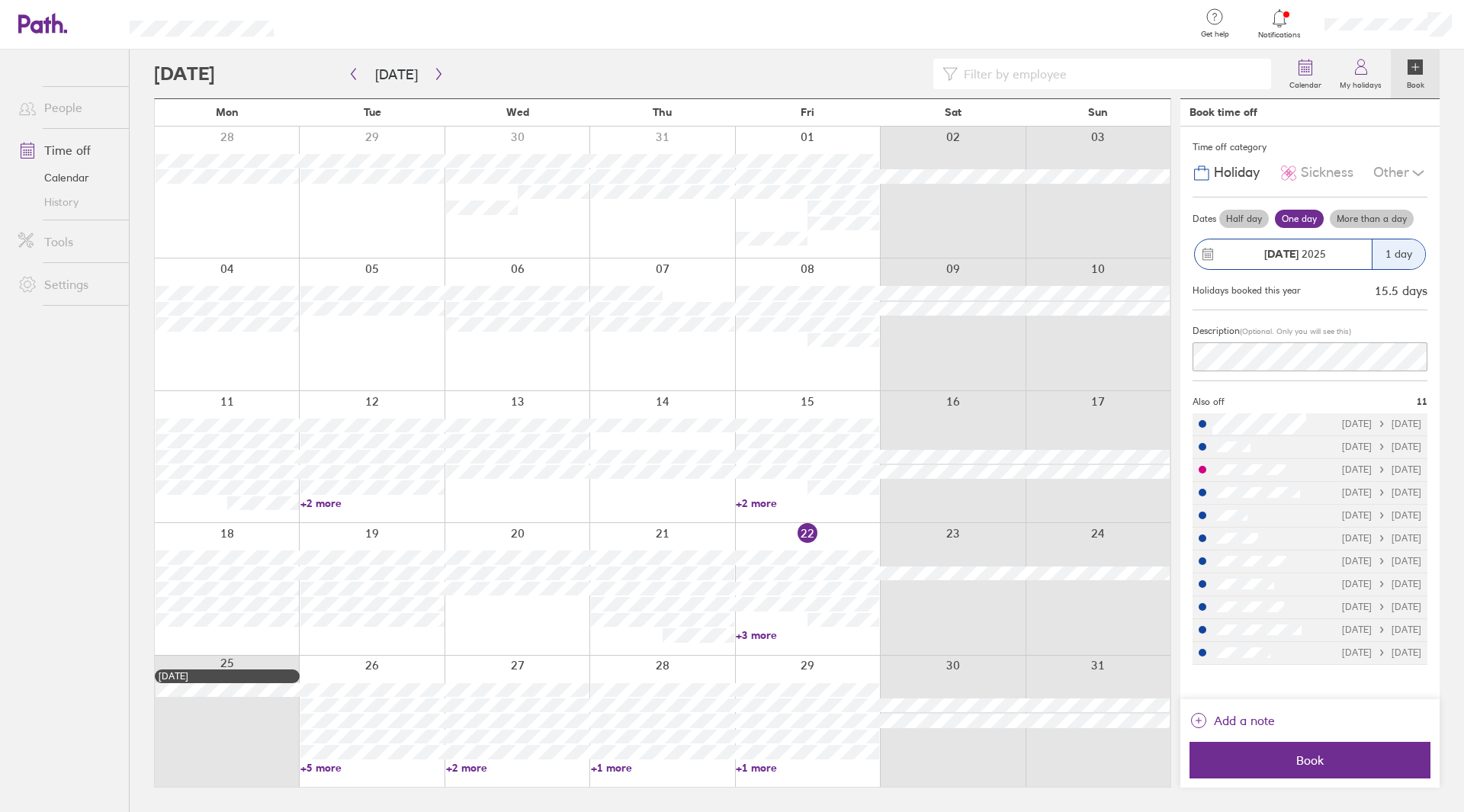 The width and height of the screenshot is (1464, 812). Describe the element at coordinates (1232, 721) in the screenshot. I see `button: Add a note` at that location.